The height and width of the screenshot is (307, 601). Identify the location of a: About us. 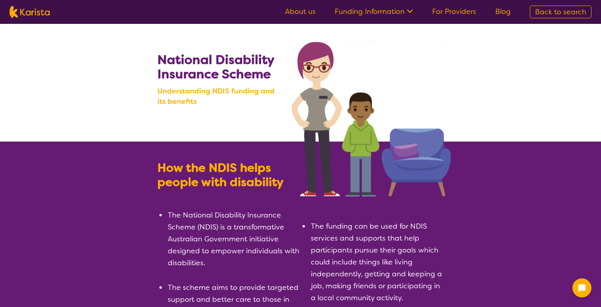
(300, 12).